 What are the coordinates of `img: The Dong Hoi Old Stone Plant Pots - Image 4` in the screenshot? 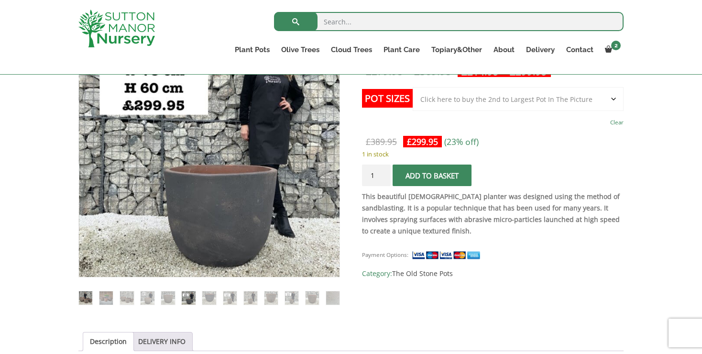 It's located at (147, 298).